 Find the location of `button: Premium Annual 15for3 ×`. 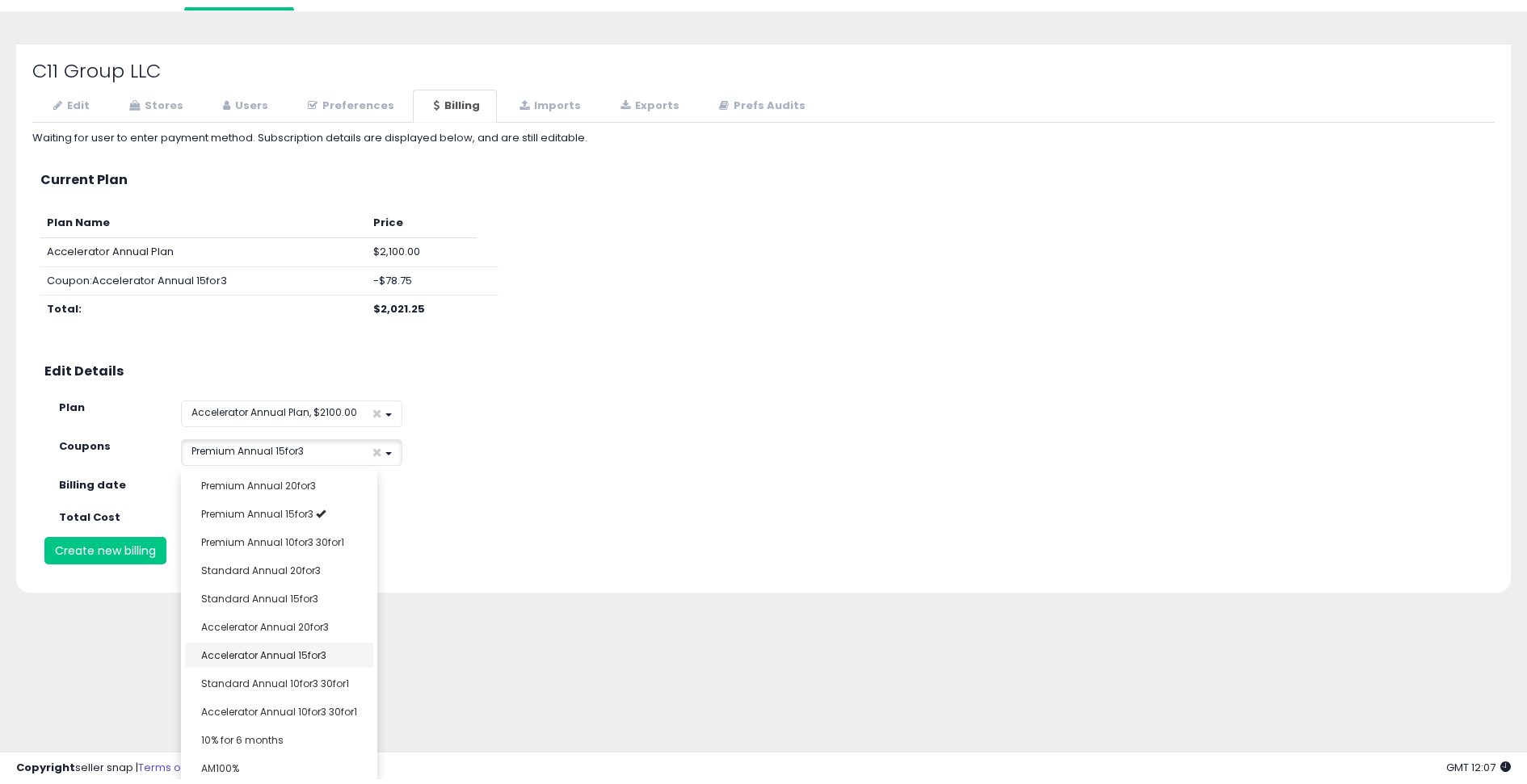

button: Premium Annual 15for3 × is located at coordinates (292, 452).